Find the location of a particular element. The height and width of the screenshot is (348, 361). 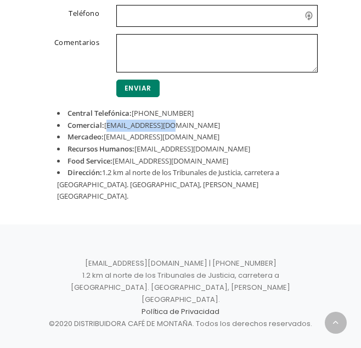

strong: Comercial: is located at coordinates (86, 125).